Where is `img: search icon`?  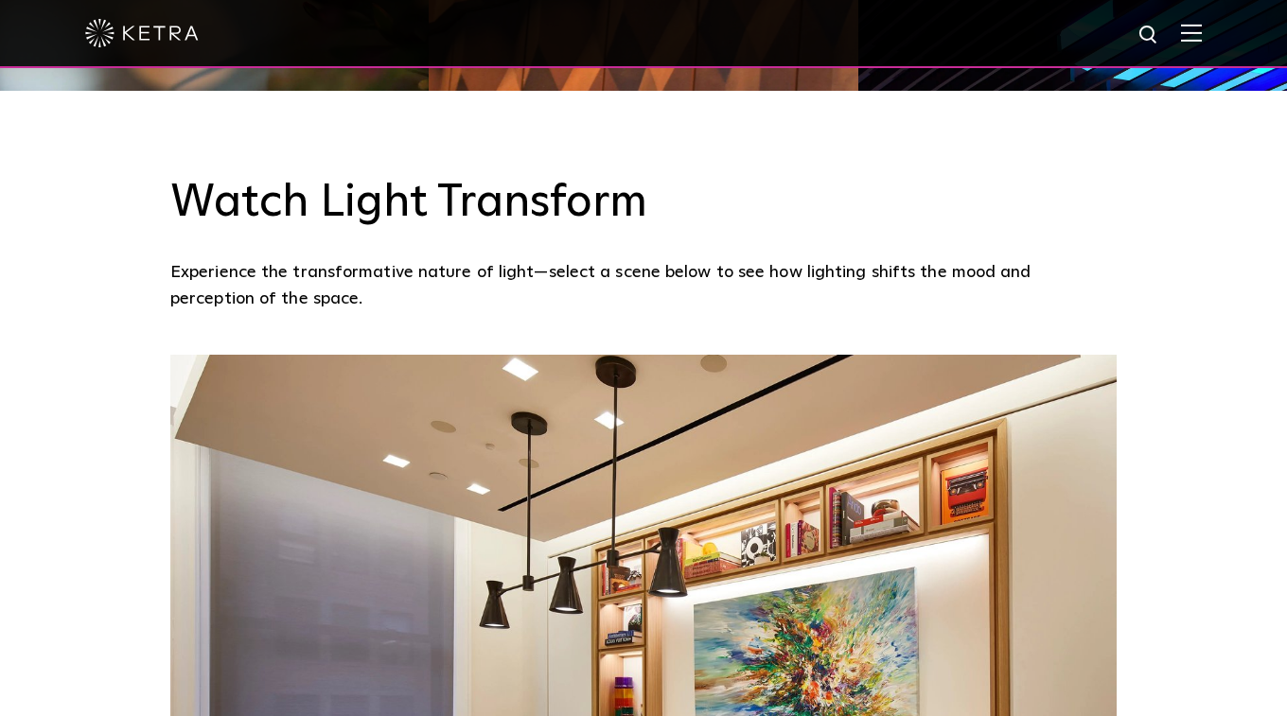 img: search icon is located at coordinates (1149, 35).